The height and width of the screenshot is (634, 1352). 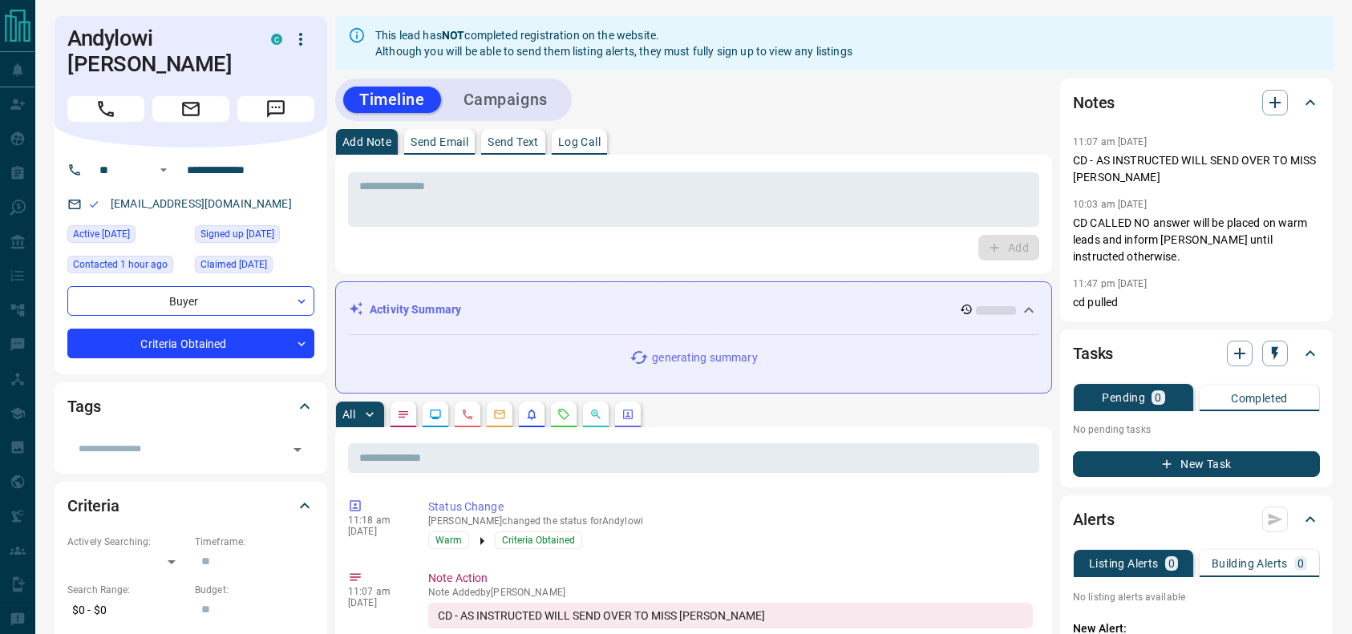 I want to click on h2: Notes, so click(x=1094, y=103).